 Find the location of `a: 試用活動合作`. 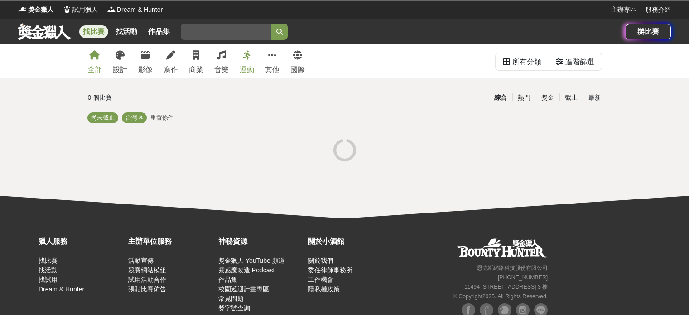

a: 試用活動合作 is located at coordinates (147, 280).